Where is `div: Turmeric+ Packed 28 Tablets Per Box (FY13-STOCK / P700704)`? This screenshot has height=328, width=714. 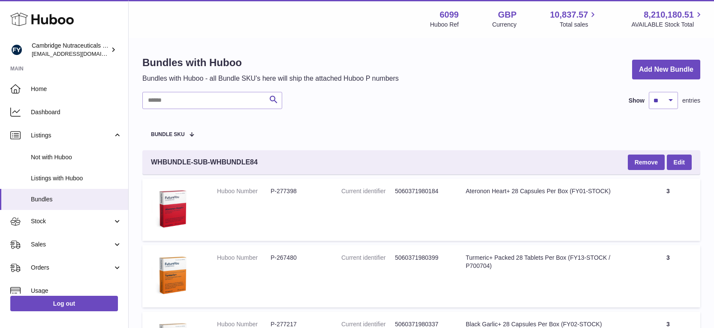 div: Turmeric+ Packed 28 Tablets Per Box (FY13-STOCK / P700704) is located at coordinates (547, 262).